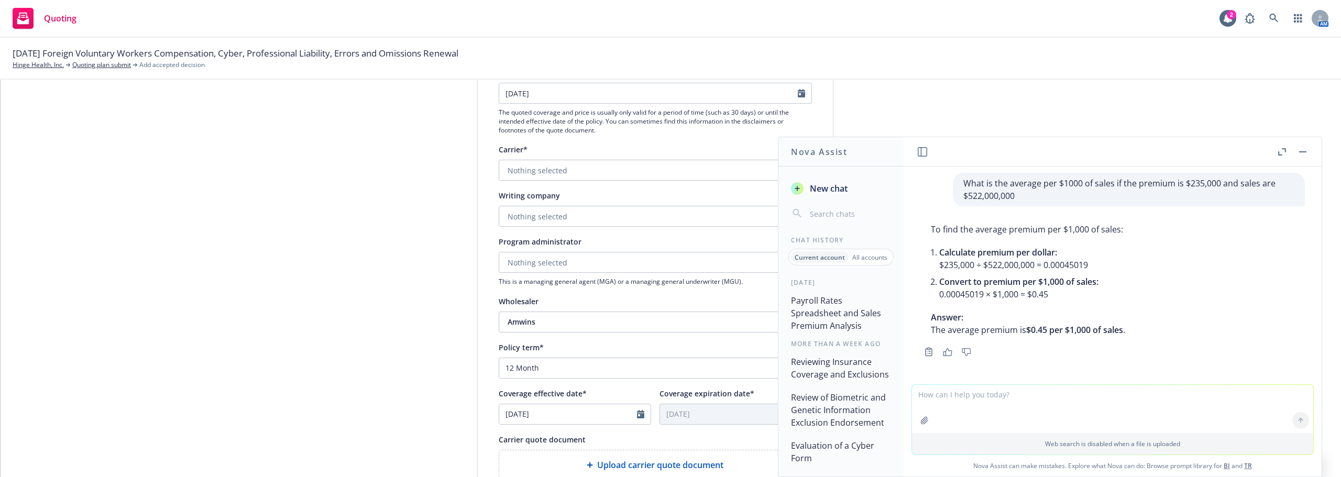 This screenshot has height=477, width=1341. What do you see at coordinates (841, 344) in the screenshot?
I see `div: More than a week ago` at bounding box center [841, 344].